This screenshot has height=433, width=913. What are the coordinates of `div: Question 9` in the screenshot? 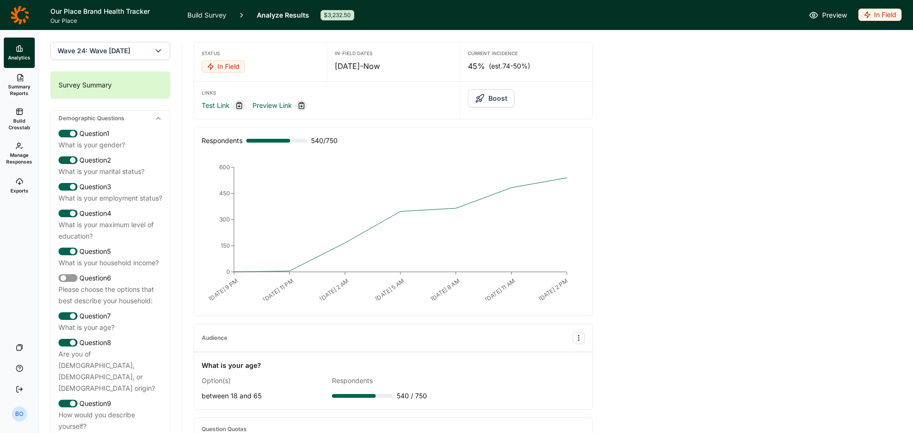 It's located at (110, 404).